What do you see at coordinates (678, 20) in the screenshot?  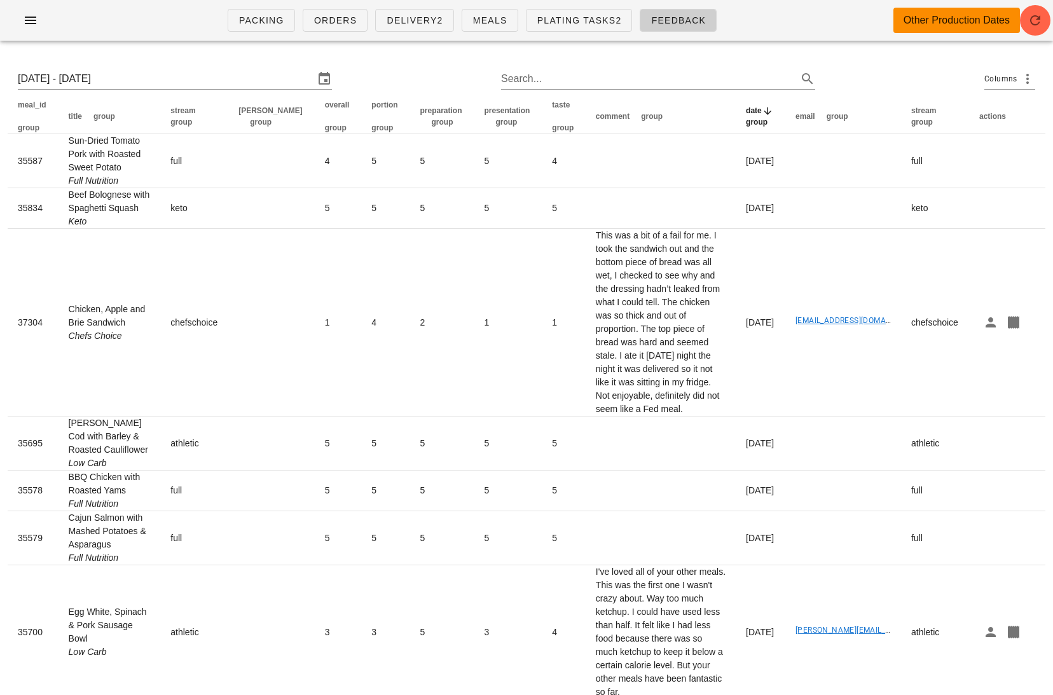 I see `a: Feedback` at bounding box center [678, 20].